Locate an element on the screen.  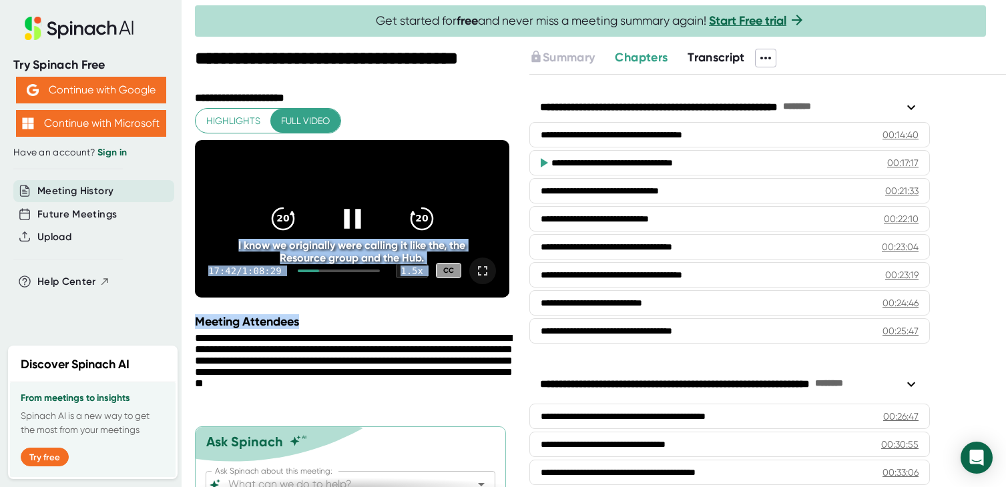
span: Meeting History is located at coordinates (75, 191).